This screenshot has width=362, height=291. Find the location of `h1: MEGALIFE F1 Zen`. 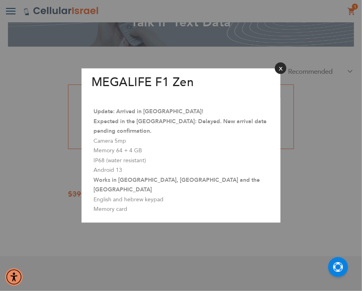

h1: MEGALIFE F1 Zen is located at coordinates (181, 83).